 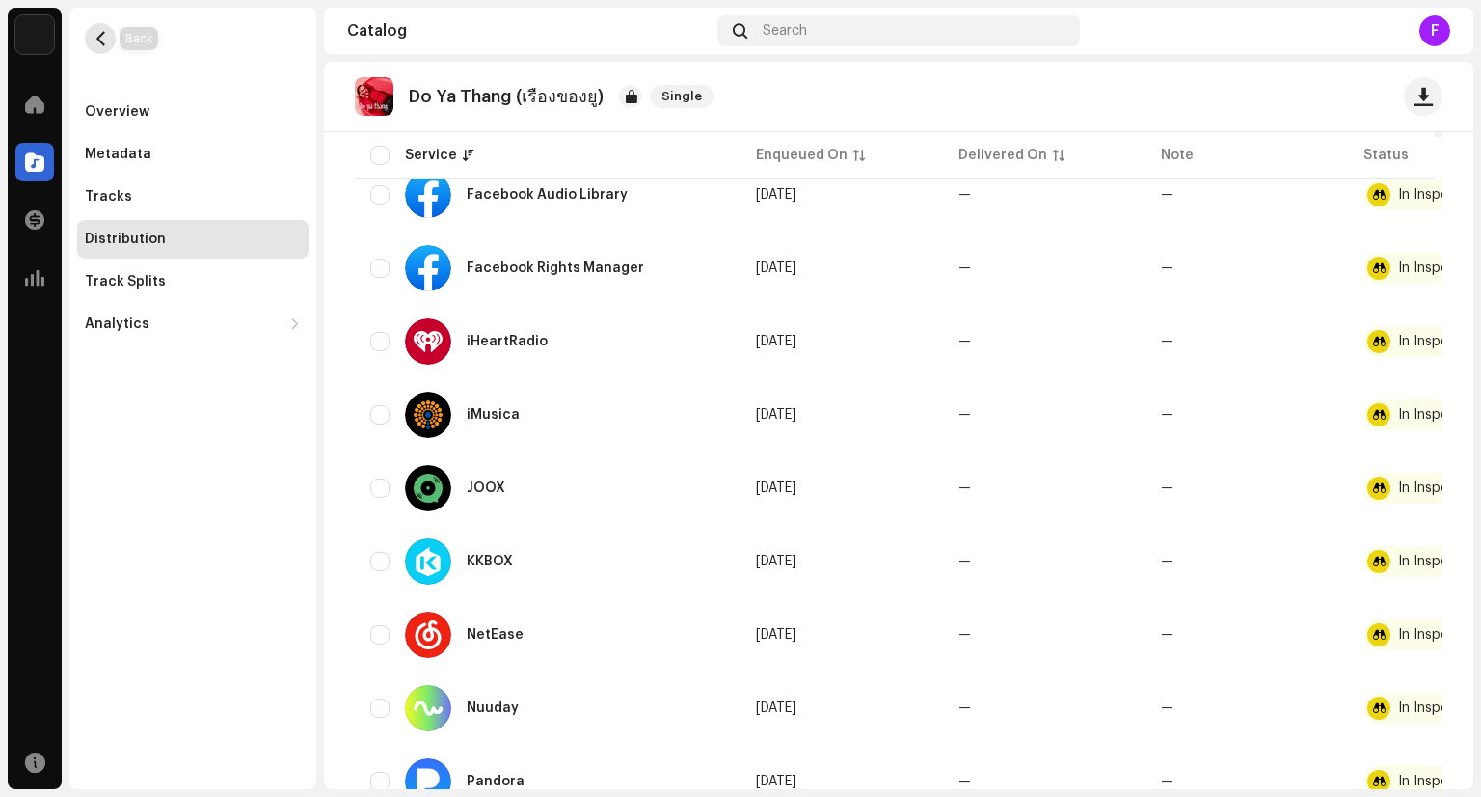 I want to click on span: Single, so click(x=682, y=96).